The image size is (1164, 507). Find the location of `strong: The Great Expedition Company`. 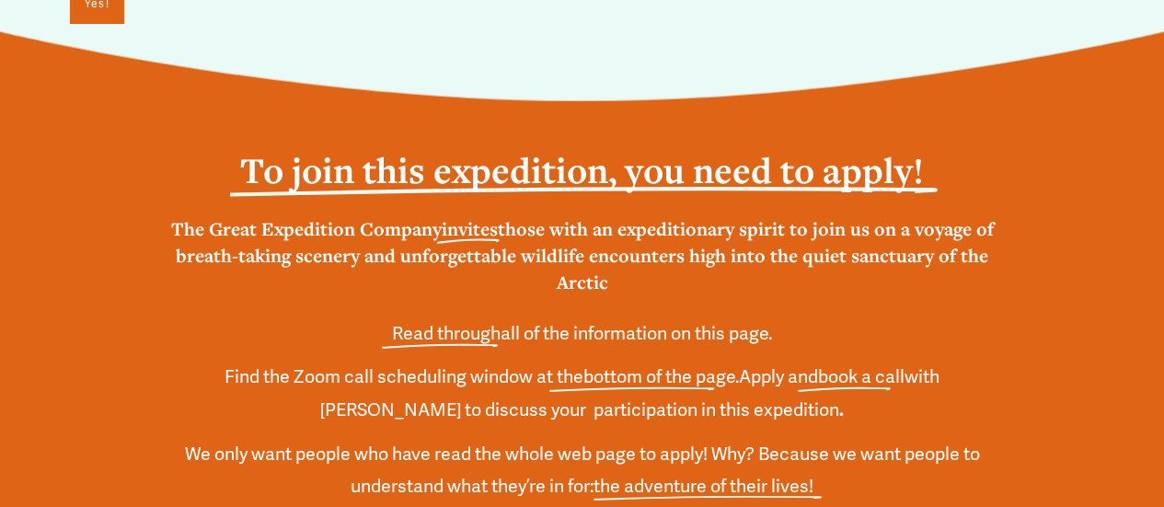

strong: The Great Expedition Company is located at coordinates (306, 228).